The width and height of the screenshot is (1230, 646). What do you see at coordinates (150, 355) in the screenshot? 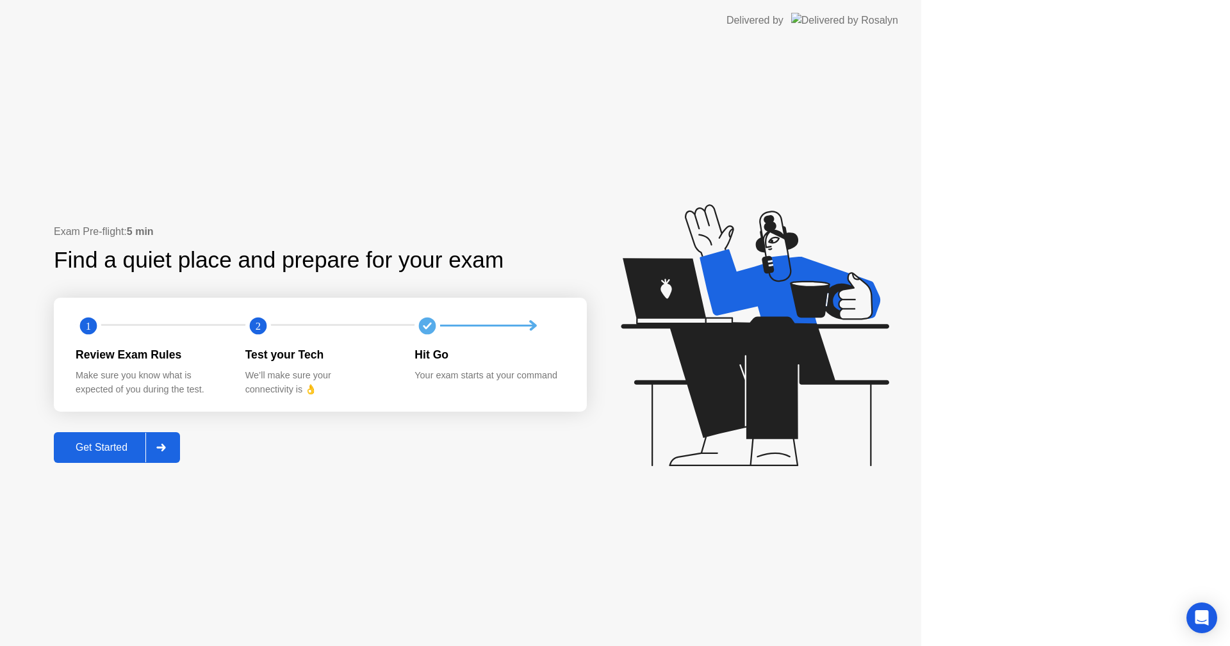
I see `div: Review Exam Rules` at bounding box center [150, 355].